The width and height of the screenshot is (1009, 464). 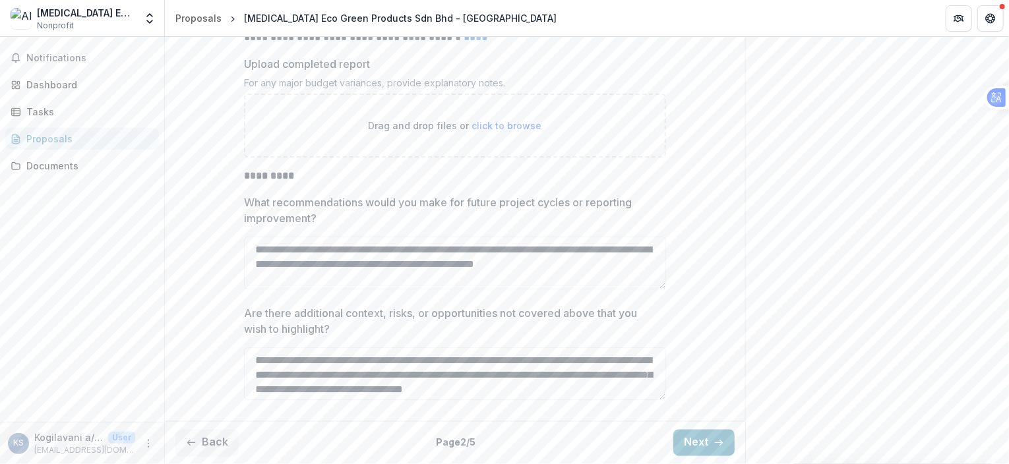 What do you see at coordinates (82, 58) in the screenshot?
I see `button: Notifications` at bounding box center [82, 58].